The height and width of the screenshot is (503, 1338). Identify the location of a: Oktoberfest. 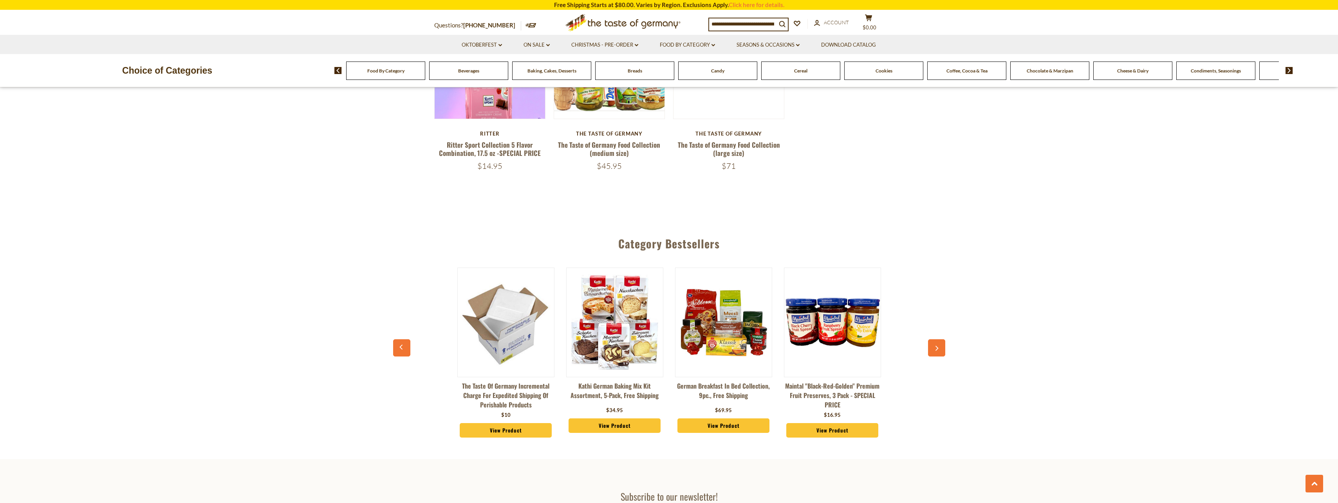
(482, 45).